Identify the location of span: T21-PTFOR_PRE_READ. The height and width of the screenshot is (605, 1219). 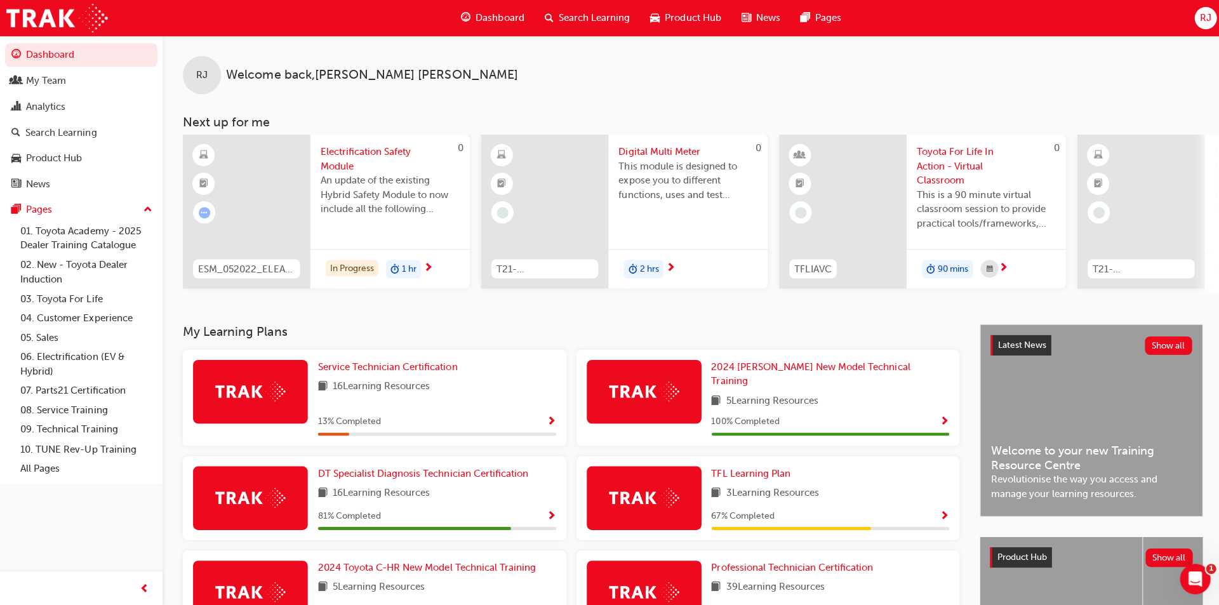
(1137, 268).